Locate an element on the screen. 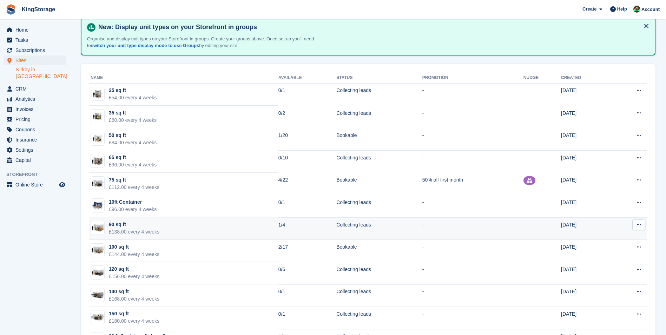  div: £54.00 every 4 weeks is located at coordinates (133, 98).